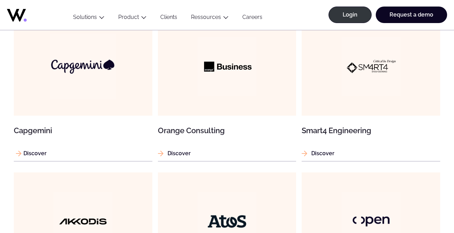 Image resolution: width=454 pixels, height=233 pixels. Describe the element at coordinates (169, 18) in the screenshot. I see `a: Clients` at that location.